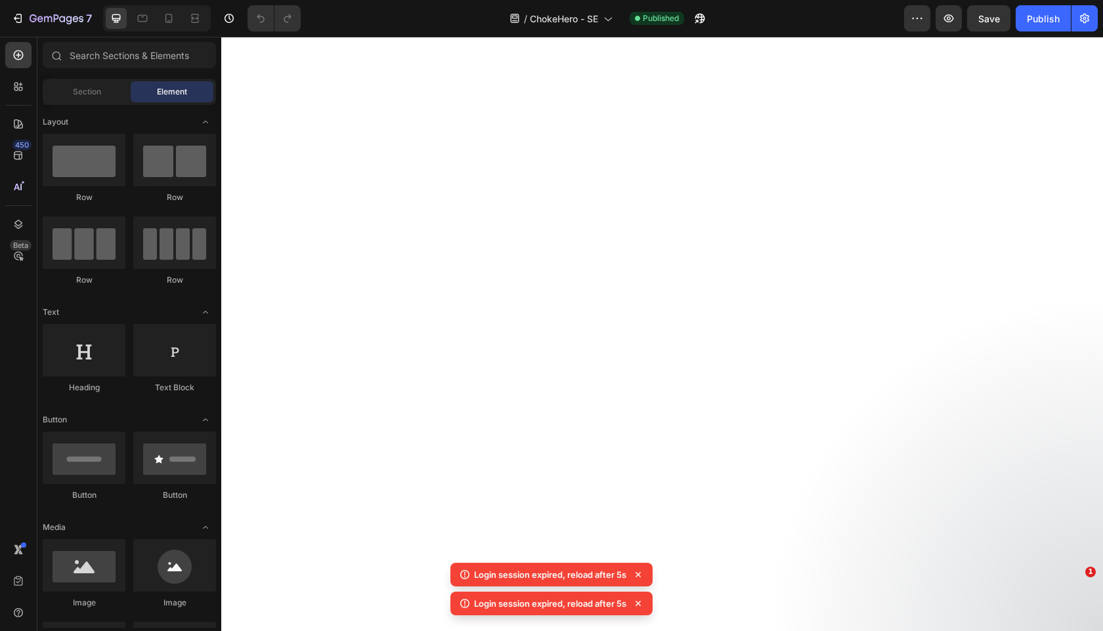 The width and height of the screenshot is (1103, 631). I want to click on span: Button, so click(54, 420).